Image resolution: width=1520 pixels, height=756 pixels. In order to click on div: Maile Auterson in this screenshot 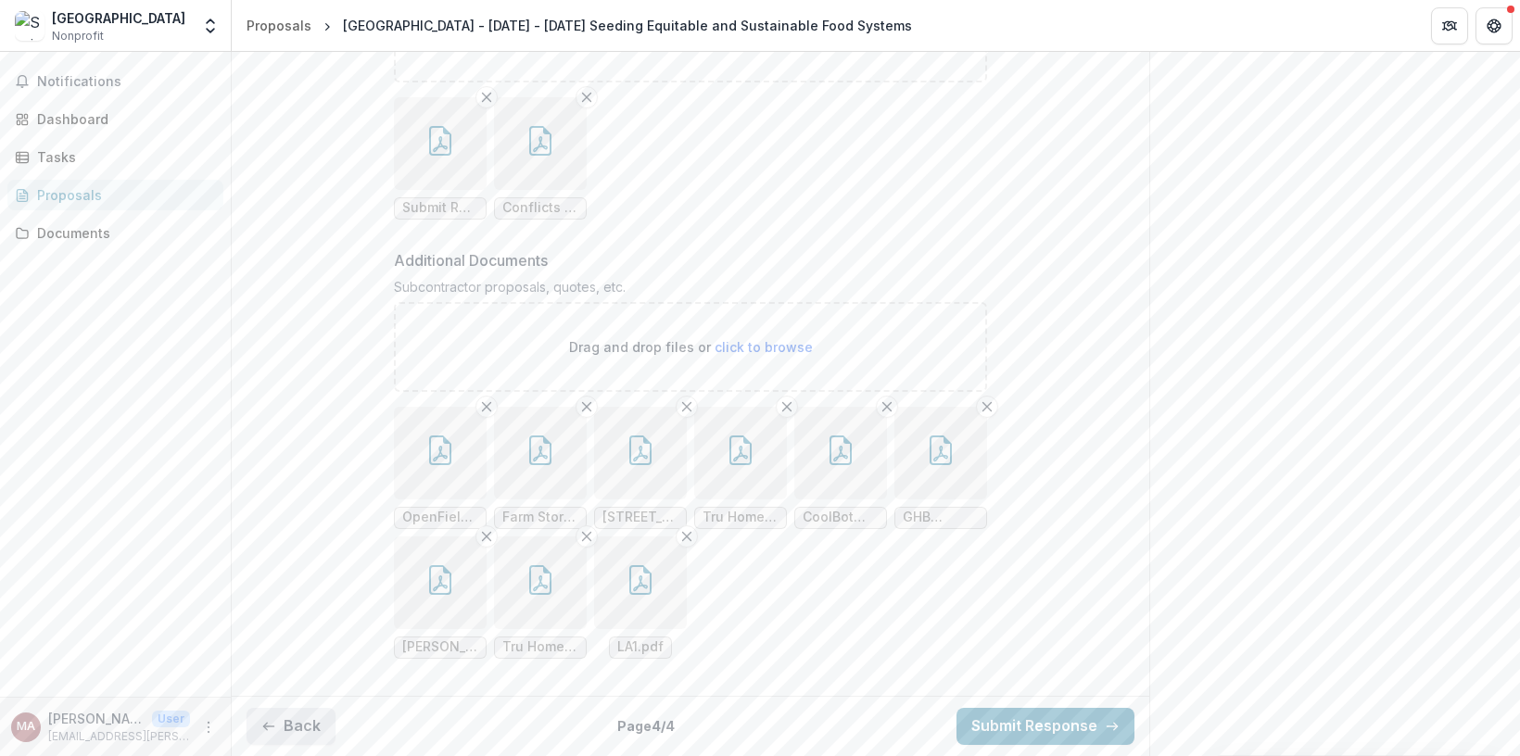, I will do `click(26, 727)`.